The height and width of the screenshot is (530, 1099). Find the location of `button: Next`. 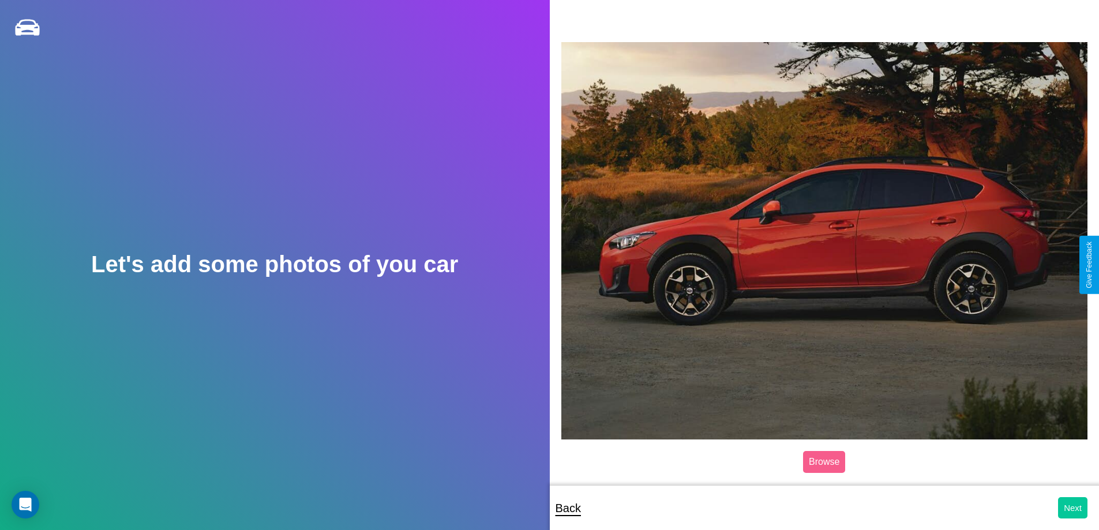

button: Next is located at coordinates (1072, 508).